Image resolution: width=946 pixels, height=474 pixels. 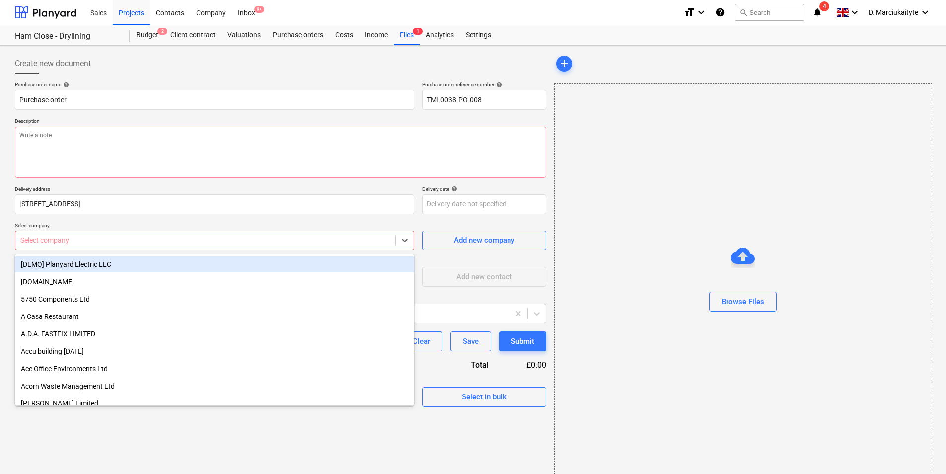 I want to click on button: Select in bulk, so click(x=484, y=397).